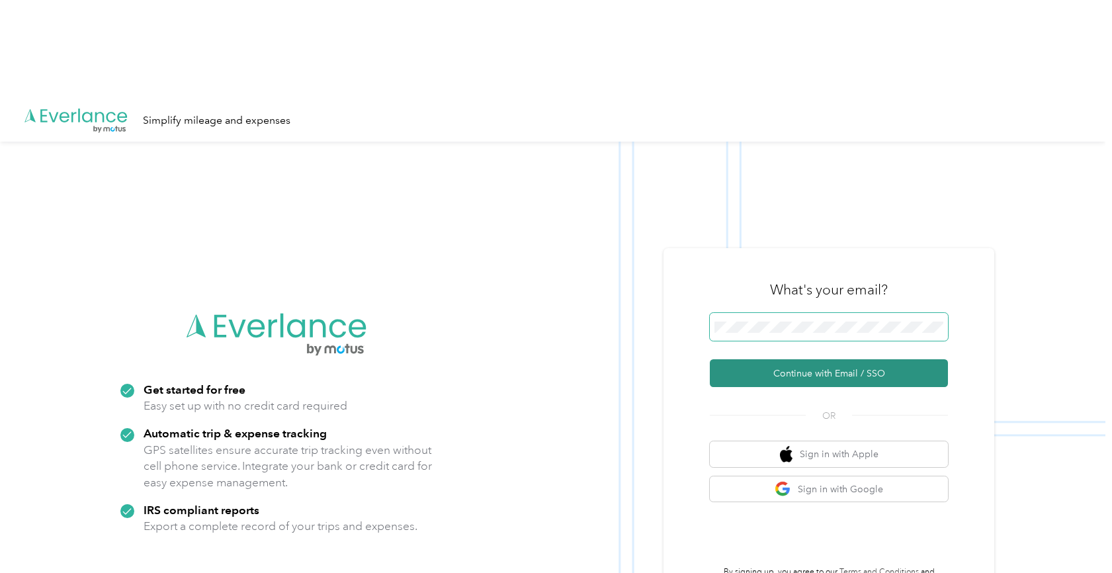 The image size is (1112, 573). What do you see at coordinates (829, 290) in the screenshot?
I see `h3: What's your email?` at bounding box center [829, 290].